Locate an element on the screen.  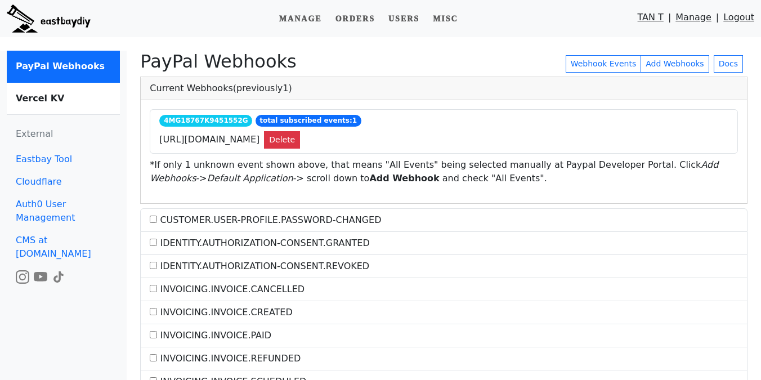
b: Add Webhook is located at coordinates (404, 178).